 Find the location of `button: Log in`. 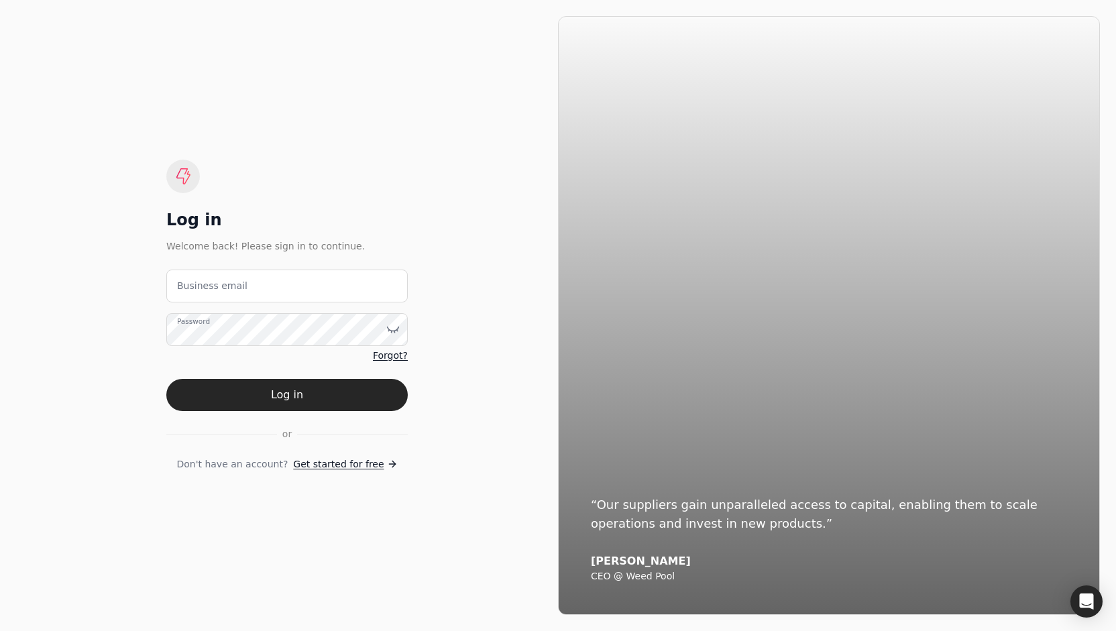

button: Log in is located at coordinates (287, 395).